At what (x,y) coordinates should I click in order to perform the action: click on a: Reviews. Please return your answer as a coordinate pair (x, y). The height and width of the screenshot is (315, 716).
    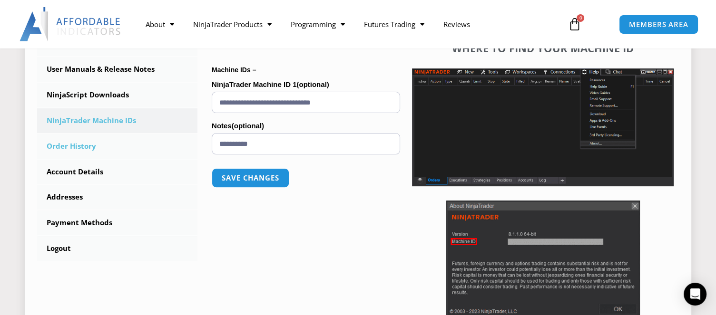
    Looking at the image, I should click on (457, 24).